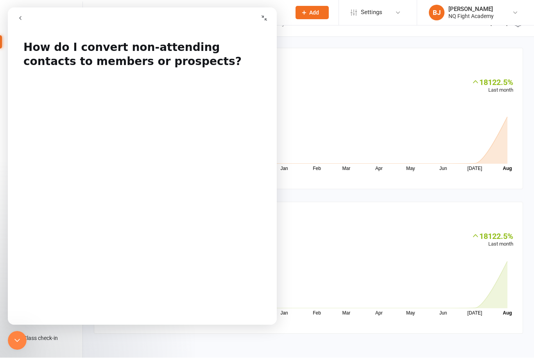 This screenshot has width=534, height=358. I want to click on div: Class check-in, so click(41, 338).